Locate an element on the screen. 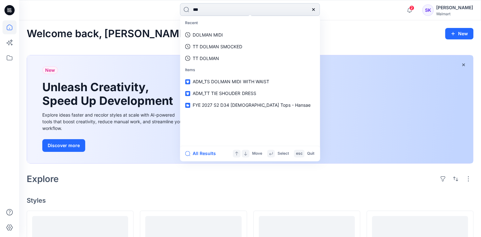 The width and height of the screenshot is (481, 237). span: ADM_TT TIE SHOUDER DRESS is located at coordinates (224, 93).